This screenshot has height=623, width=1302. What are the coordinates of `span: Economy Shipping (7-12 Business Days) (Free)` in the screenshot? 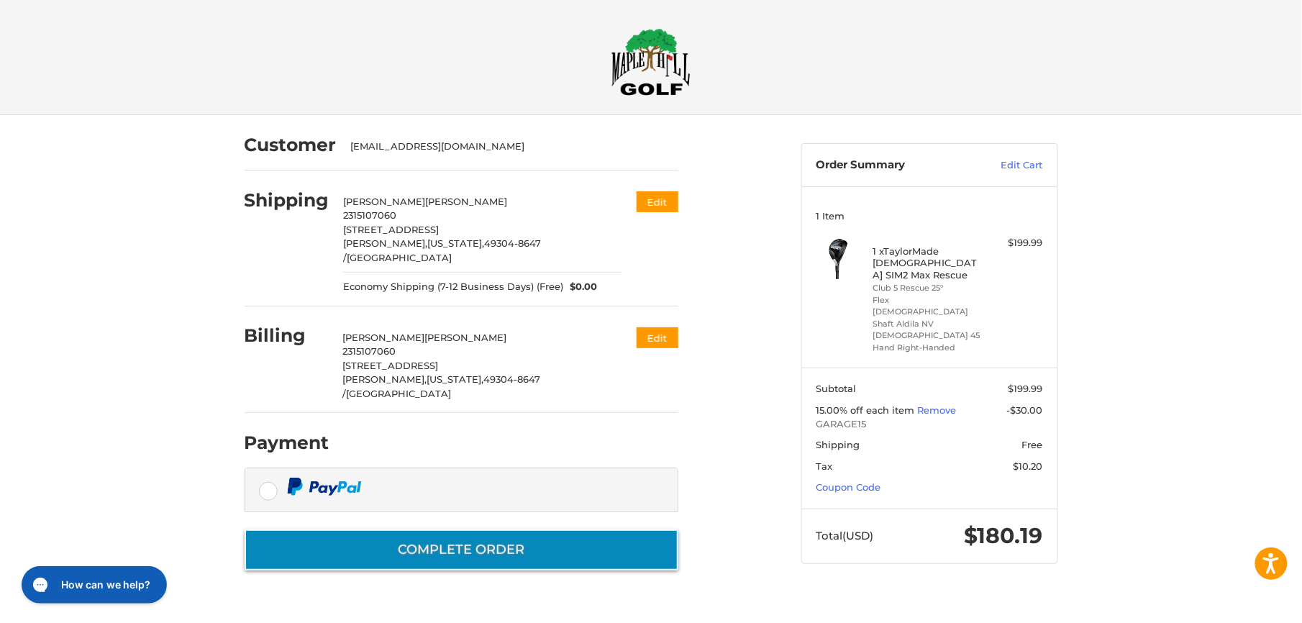 It's located at (453, 287).